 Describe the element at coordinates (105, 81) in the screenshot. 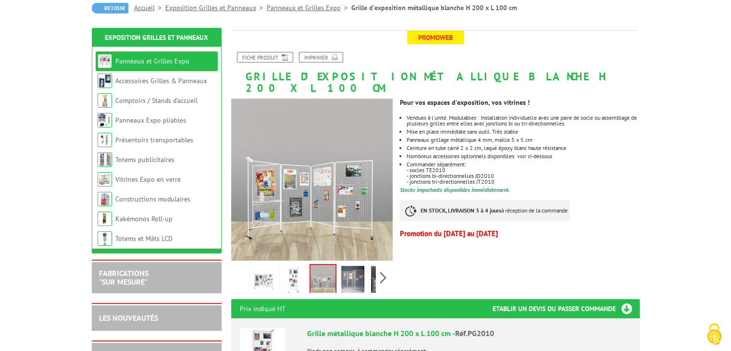

I see `img: Accessoires Grilles & Panneaux` at that location.